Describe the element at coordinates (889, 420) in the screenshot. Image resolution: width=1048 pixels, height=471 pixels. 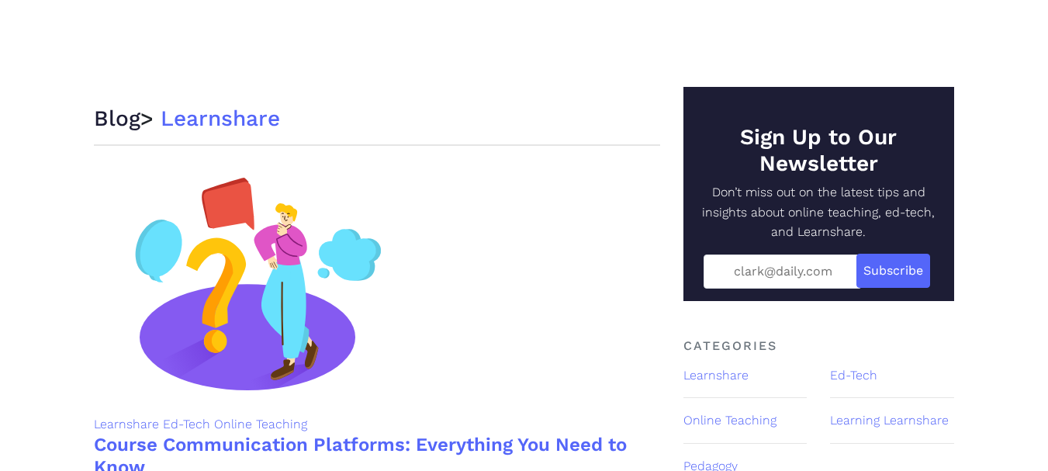
I see `a: Learning Learnshare` at that location.